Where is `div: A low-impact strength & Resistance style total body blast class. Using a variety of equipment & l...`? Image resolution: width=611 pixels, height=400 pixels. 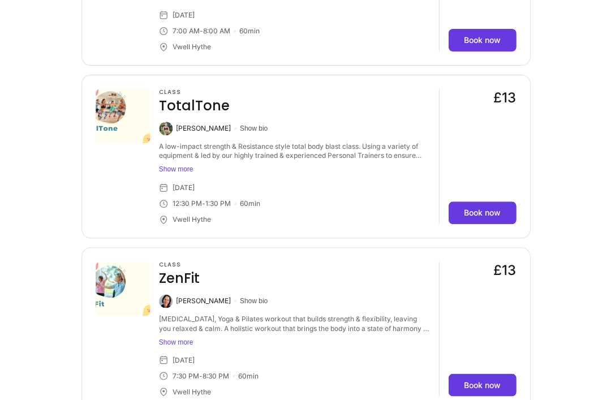
div: A low-impact strength & Resistance style total body blast class. Using a variety of equipment & l... is located at coordinates (294, 151).